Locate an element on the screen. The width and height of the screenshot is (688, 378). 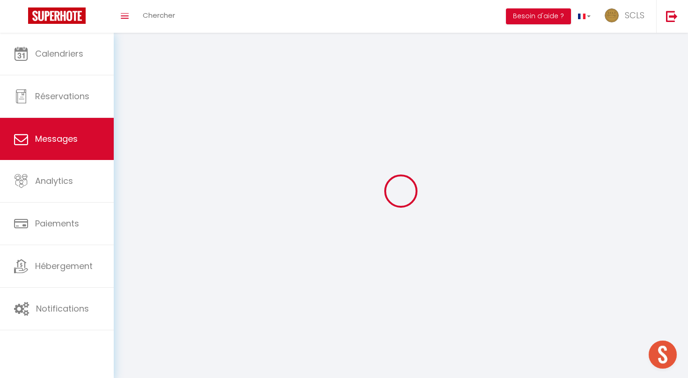
span: Analytics is located at coordinates (54, 181).